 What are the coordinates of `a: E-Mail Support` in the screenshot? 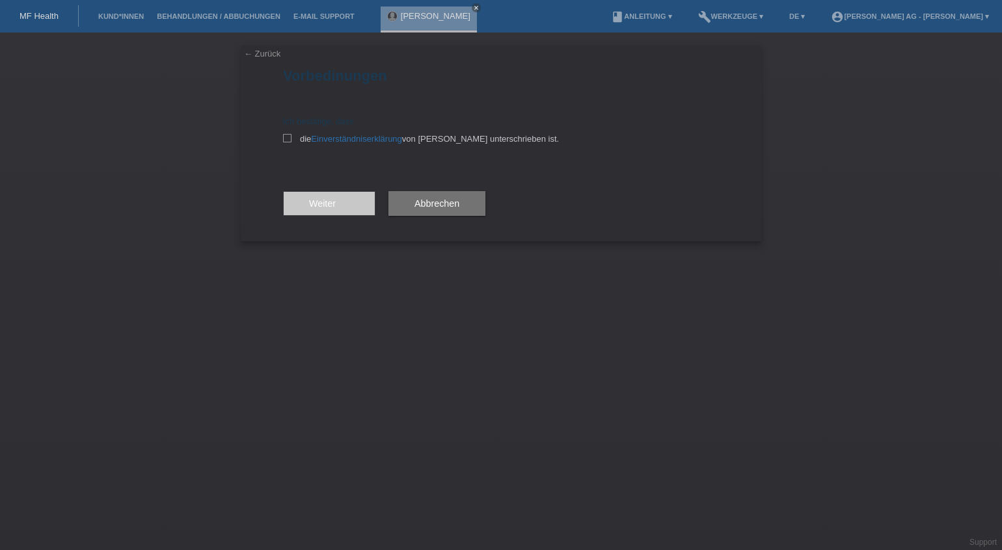 It's located at (324, 16).